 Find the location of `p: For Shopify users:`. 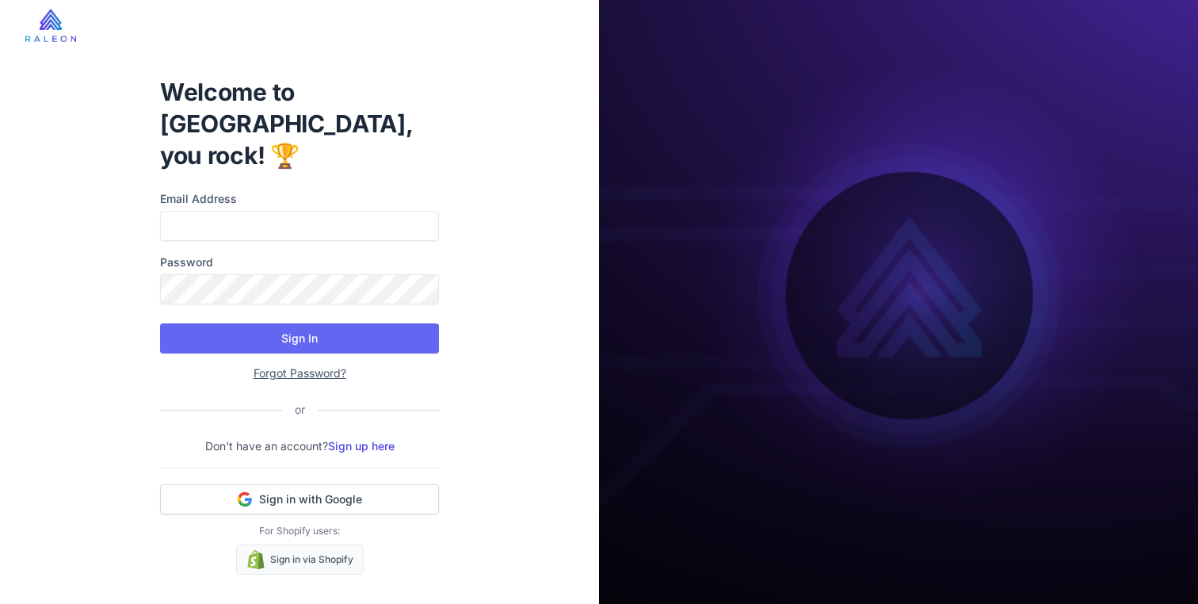

p: For Shopify users: is located at coordinates (300, 531).